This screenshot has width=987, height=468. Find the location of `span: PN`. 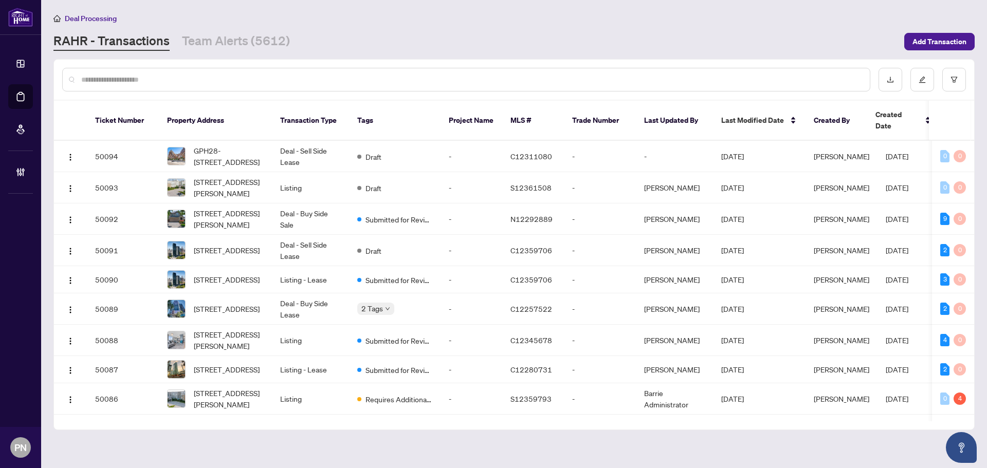

span: PN is located at coordinates (21, 448).